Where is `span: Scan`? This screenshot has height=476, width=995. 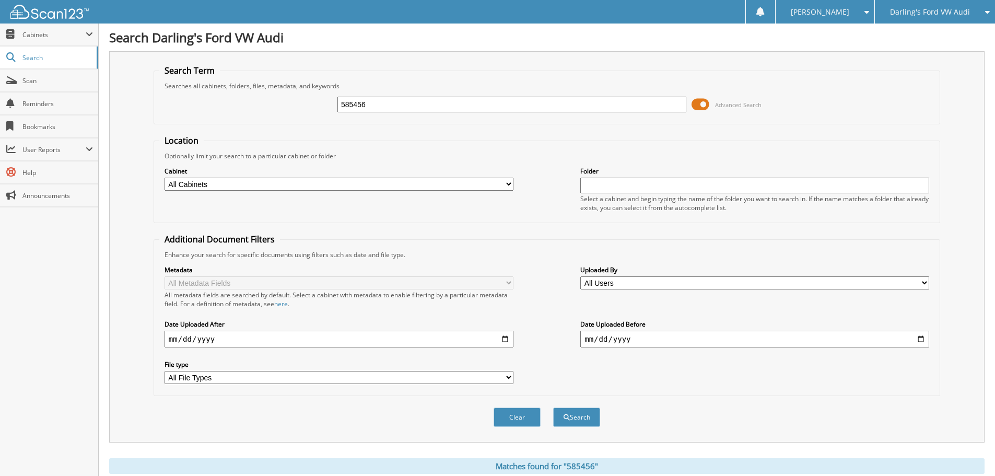
span: Scan is located at coordinates (57, 80).